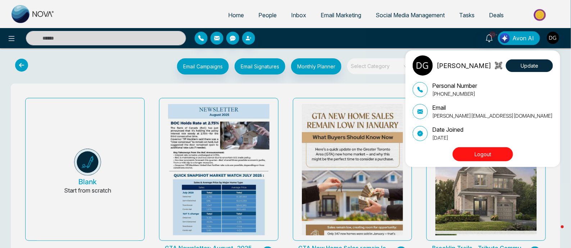 Image resolution: width=571 pixels, height=248 pixels. I want to click on p: Email, so click(492, 107).